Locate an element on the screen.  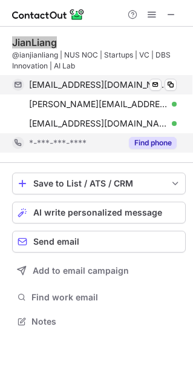
span: Find work email is located at coordinates (106, 297).